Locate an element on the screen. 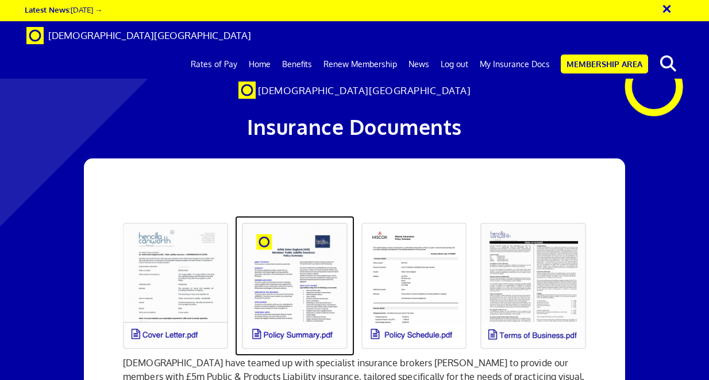 The width and height of the screenshot is (709, 380). a: Home is located at coordinates (260, 64).